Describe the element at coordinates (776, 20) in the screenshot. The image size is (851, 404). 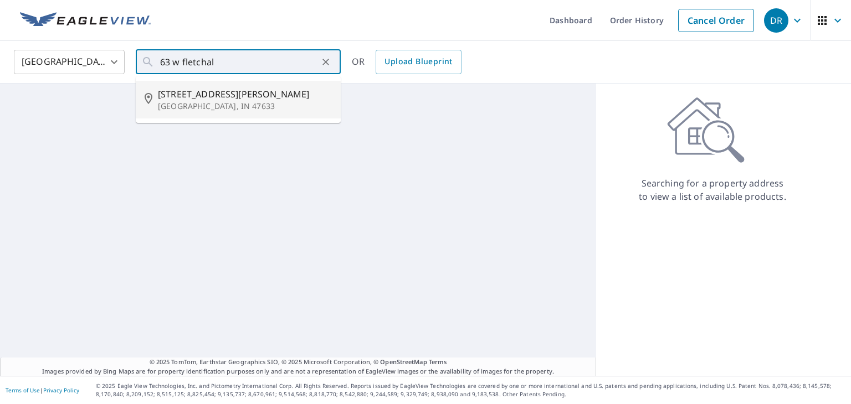
I see `div: DR` at that location.